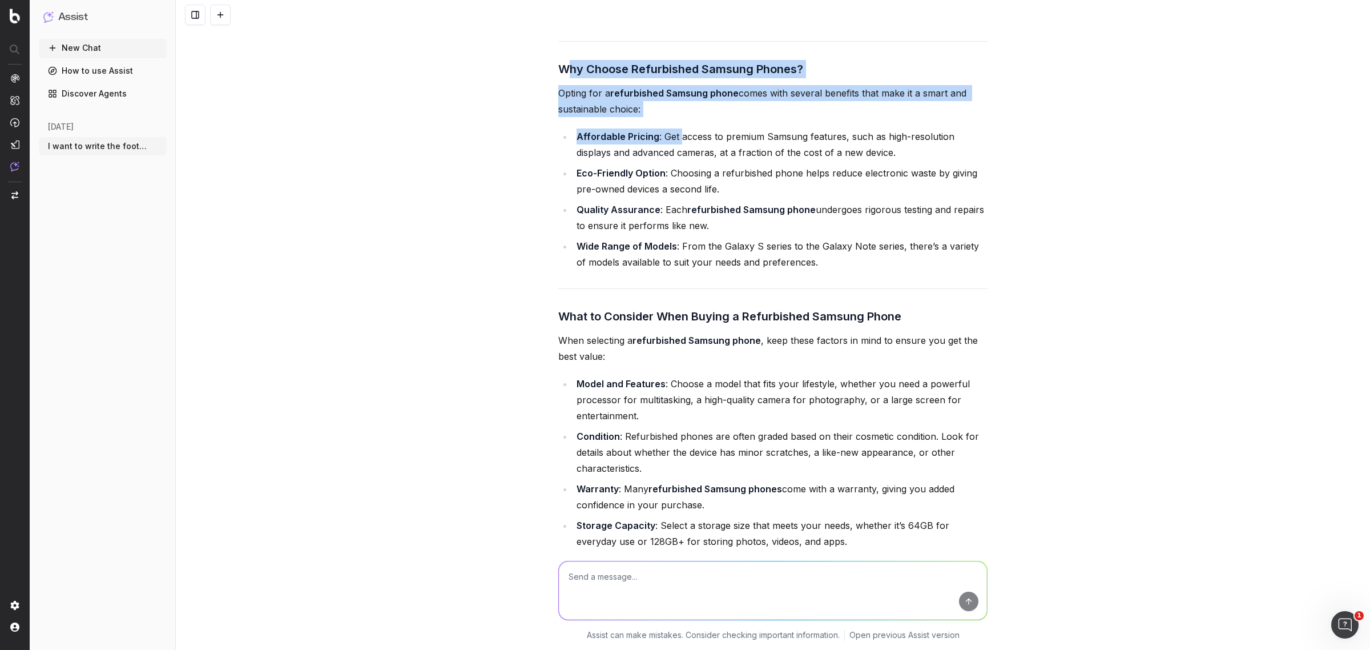 The width and height of the screenshot is (1370, 650). Describe the element at coordinates (781, 400) in the screenshot. I see `li: : Choose a model that fits your lifestyle, whether you need a powerful processor for multitasking...` at that location.